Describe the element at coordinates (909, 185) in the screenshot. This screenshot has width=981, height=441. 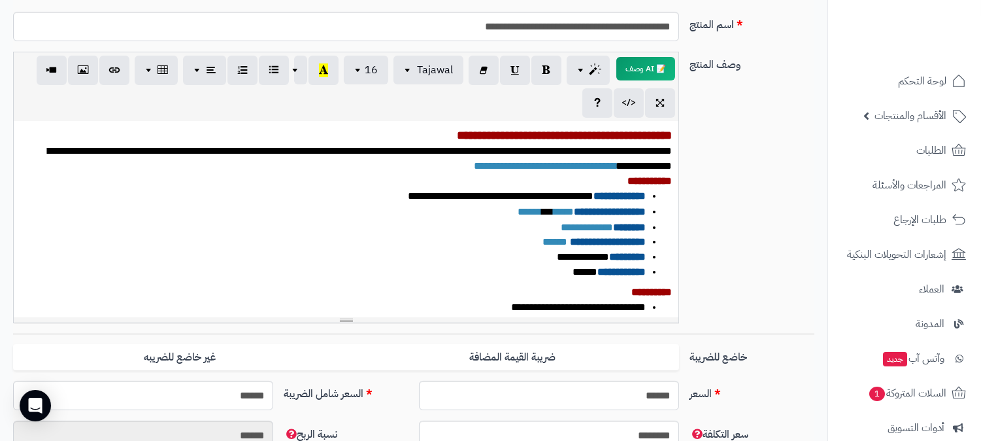
I see `span: المراجعات والأسئلة` at that location.